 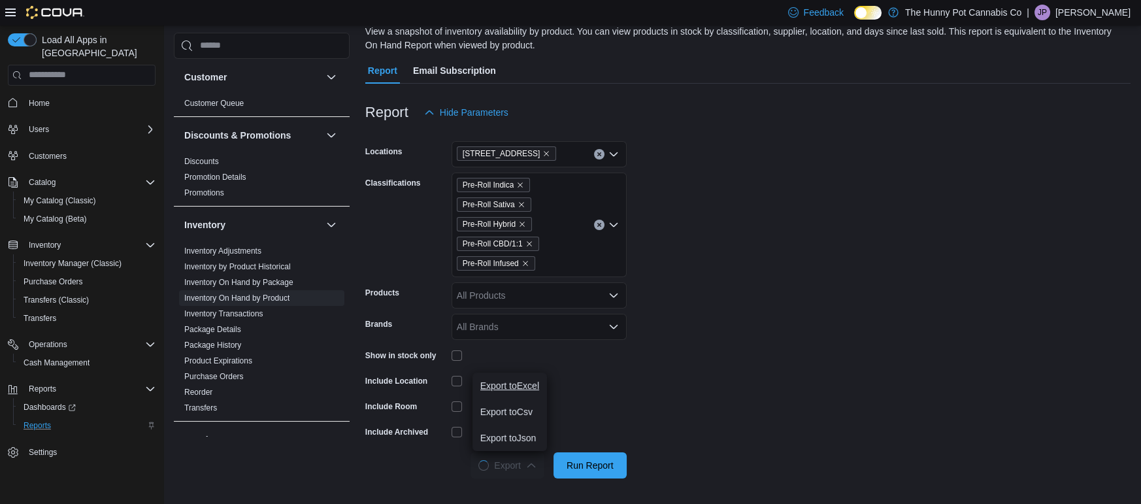 What do you see at coordinates (507, 465) in the screenshot?
I see `button: LoadingExport` at bounding box center [507, 465].